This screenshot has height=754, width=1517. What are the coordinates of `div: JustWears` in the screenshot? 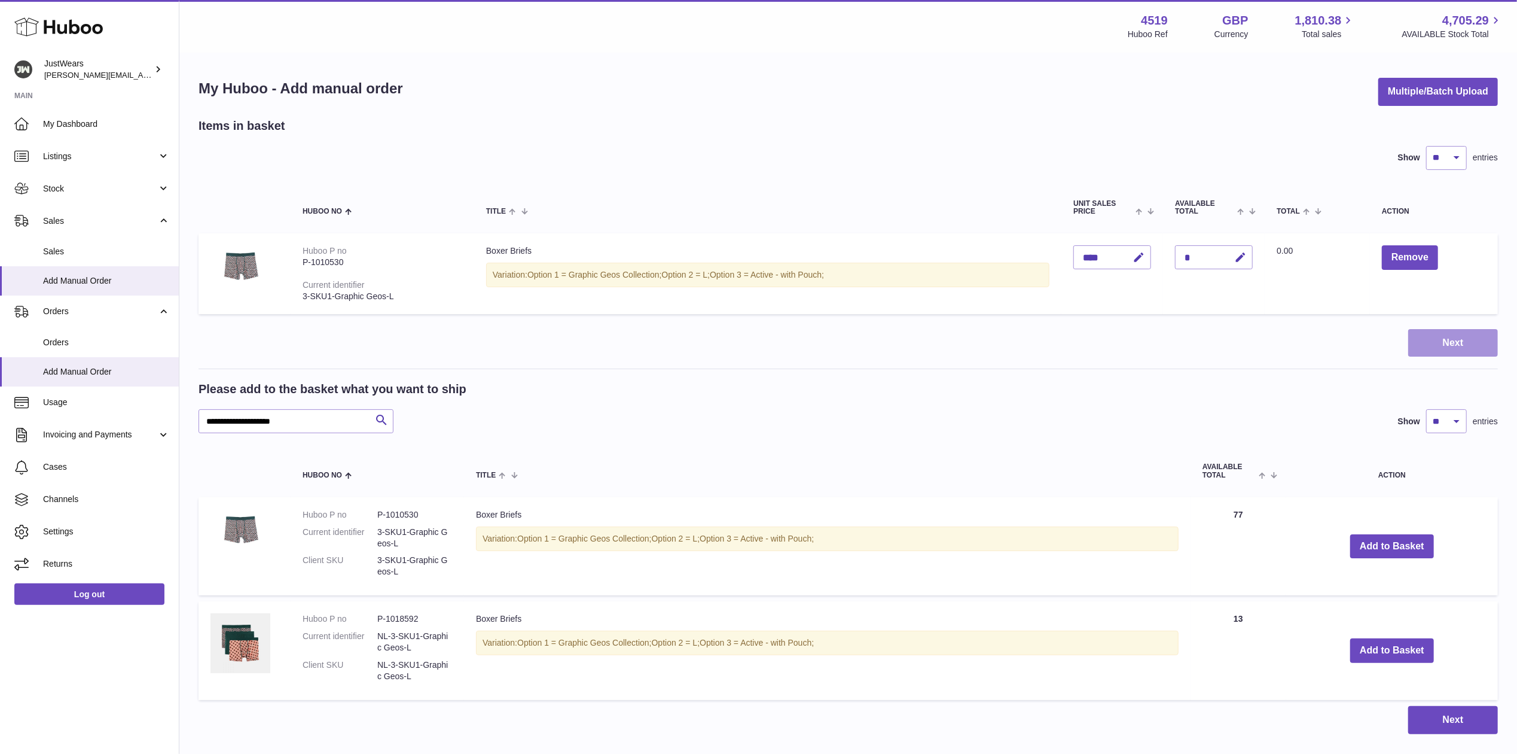 It's located at (98, 69).